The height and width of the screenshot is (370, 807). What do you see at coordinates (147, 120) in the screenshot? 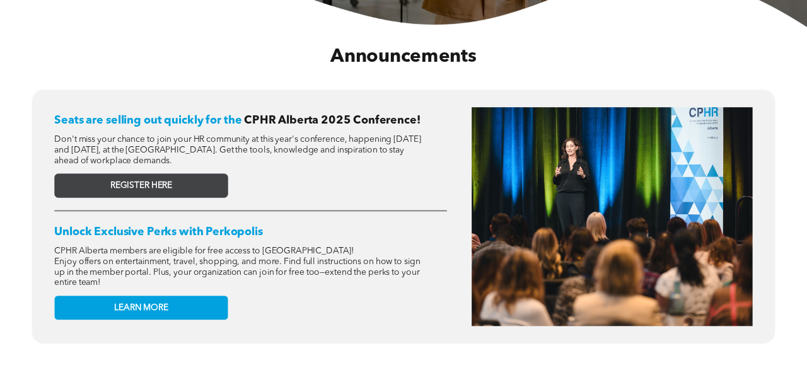
I see `span: Seats are selling out quickly for the` at bounding box center [147, 120].